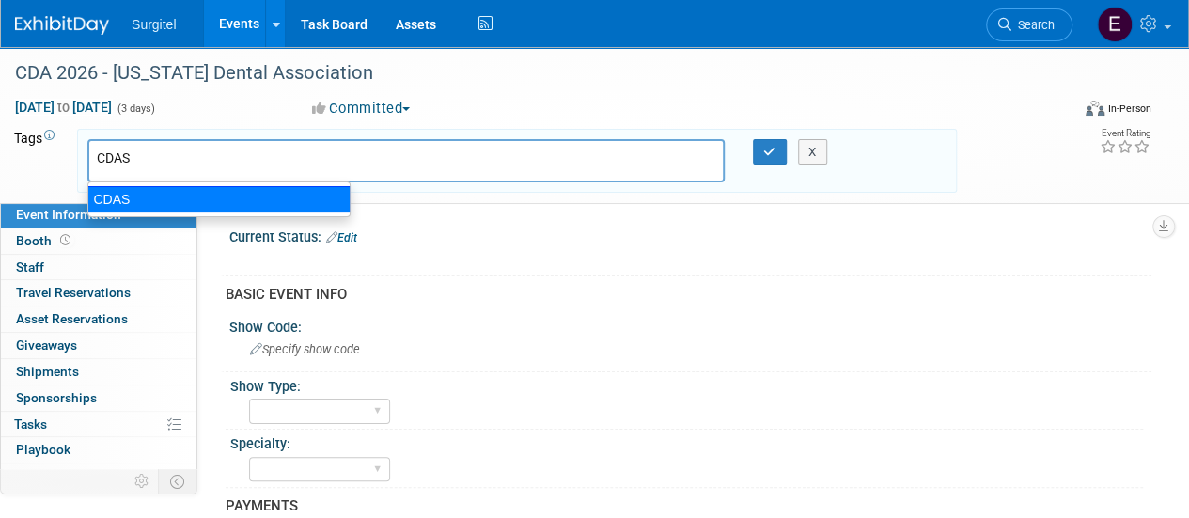 The height and width of the screenshot is (518, 1189). I want to click on td: Tags, so click(37, 161).